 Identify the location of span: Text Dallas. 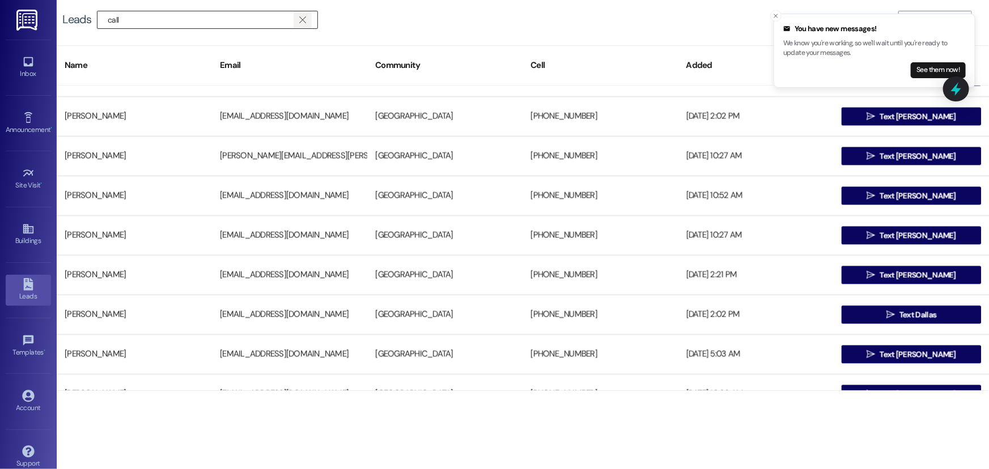
(917, 315).